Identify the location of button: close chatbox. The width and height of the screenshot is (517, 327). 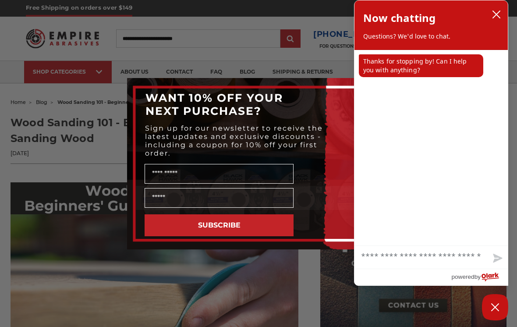
(496, 14).